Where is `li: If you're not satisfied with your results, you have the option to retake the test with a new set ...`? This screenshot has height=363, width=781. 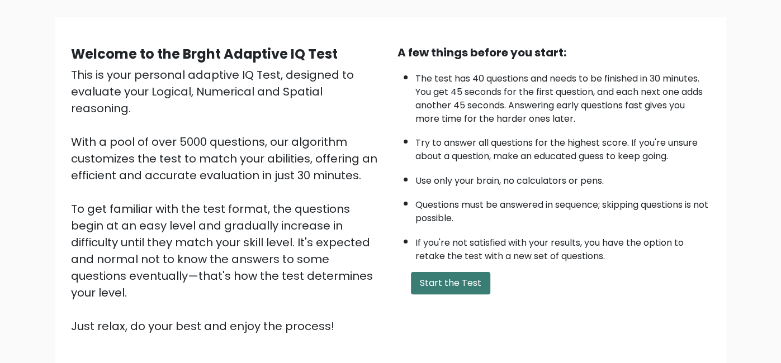
li: If you're not satisfied with your results, you have the option to retake the test with a new set ... is located at coordinates (563, 247).